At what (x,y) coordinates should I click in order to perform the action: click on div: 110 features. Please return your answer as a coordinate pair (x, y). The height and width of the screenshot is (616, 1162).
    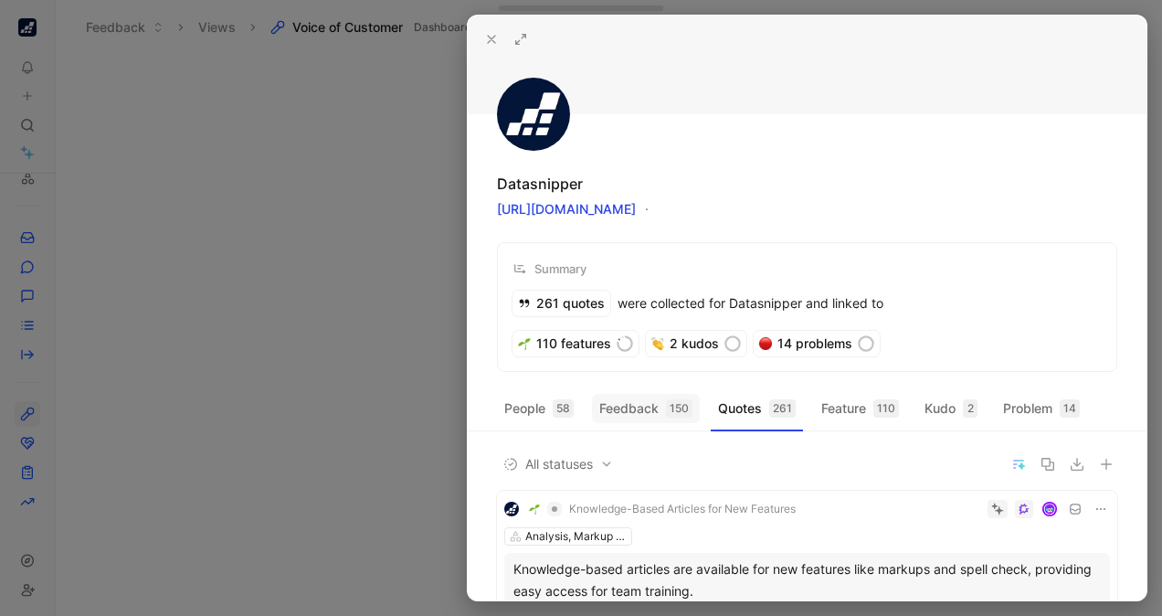
    Looking at the image, I should click on (576, 344).